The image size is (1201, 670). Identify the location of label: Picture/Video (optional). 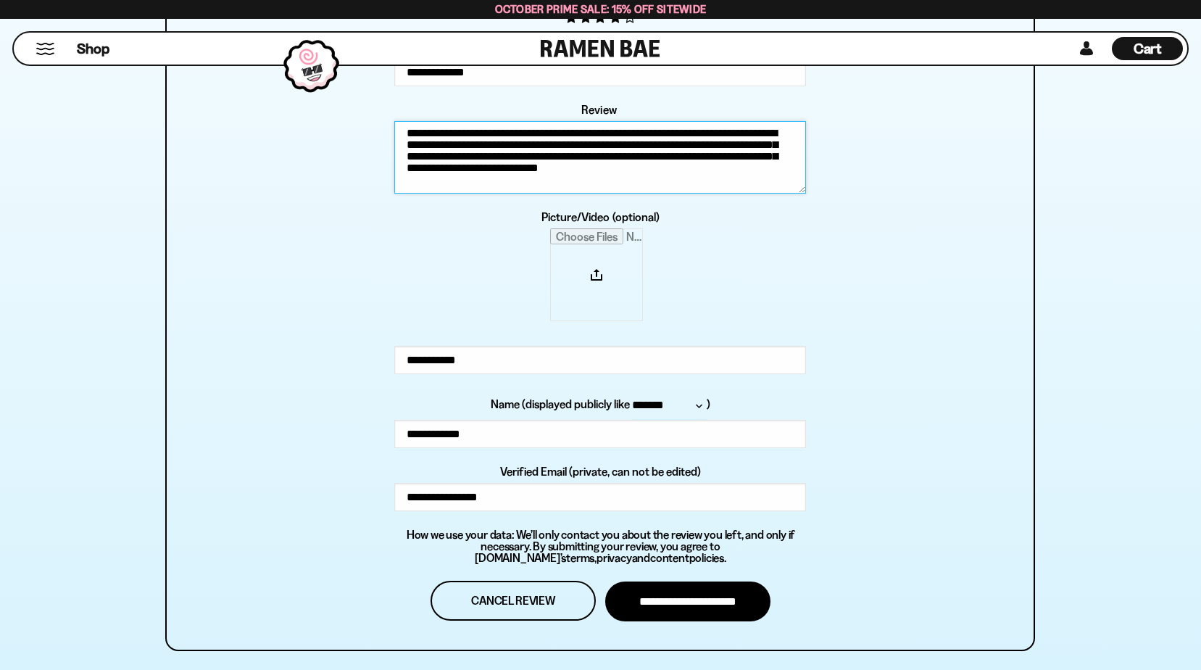
(600, 217).